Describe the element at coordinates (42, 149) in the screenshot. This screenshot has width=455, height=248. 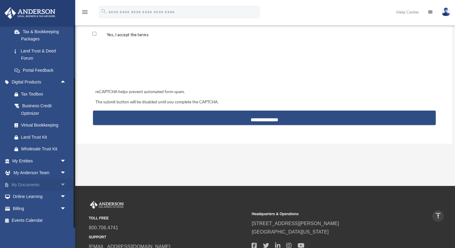
I see `a: Wholesale Trust Kit` at that location.